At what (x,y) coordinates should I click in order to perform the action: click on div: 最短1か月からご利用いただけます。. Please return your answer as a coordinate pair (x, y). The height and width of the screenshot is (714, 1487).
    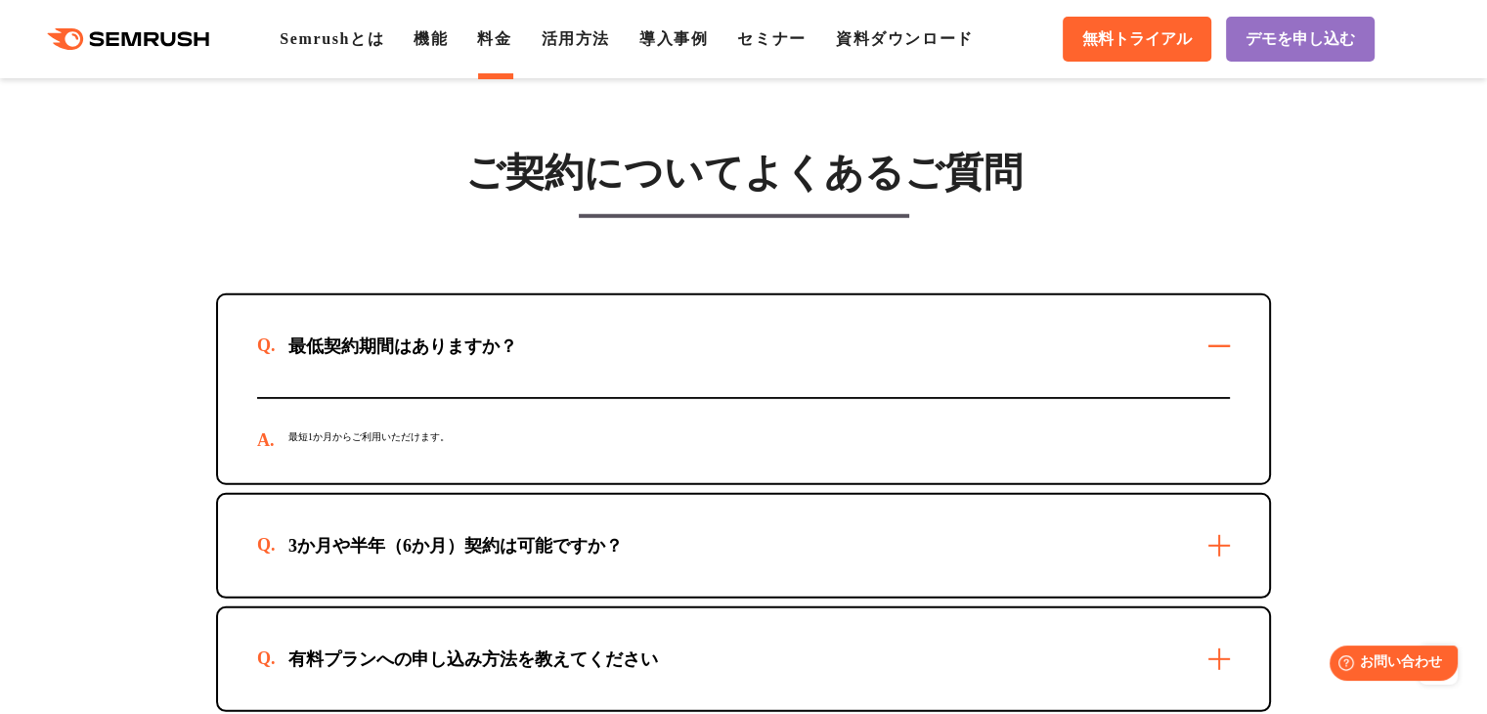
    Looking at the image, I should click on (743, 441).